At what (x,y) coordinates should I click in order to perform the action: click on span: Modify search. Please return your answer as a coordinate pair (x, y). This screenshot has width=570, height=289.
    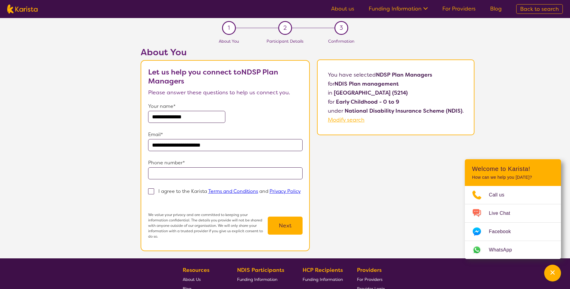
    Looking at the image, I should click on (346, 120).